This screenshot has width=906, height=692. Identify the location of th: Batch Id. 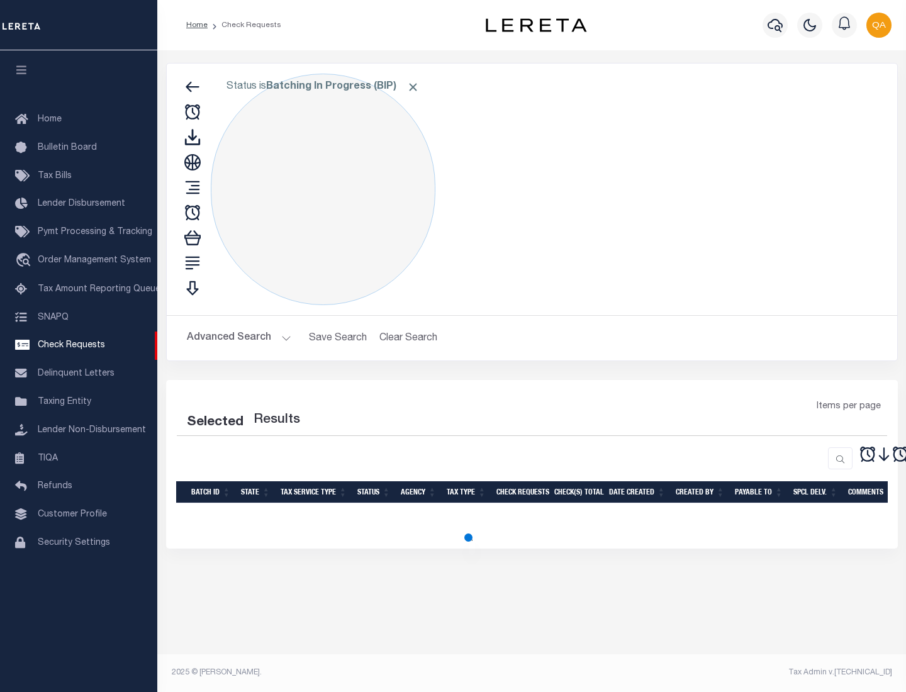
(211, 492).